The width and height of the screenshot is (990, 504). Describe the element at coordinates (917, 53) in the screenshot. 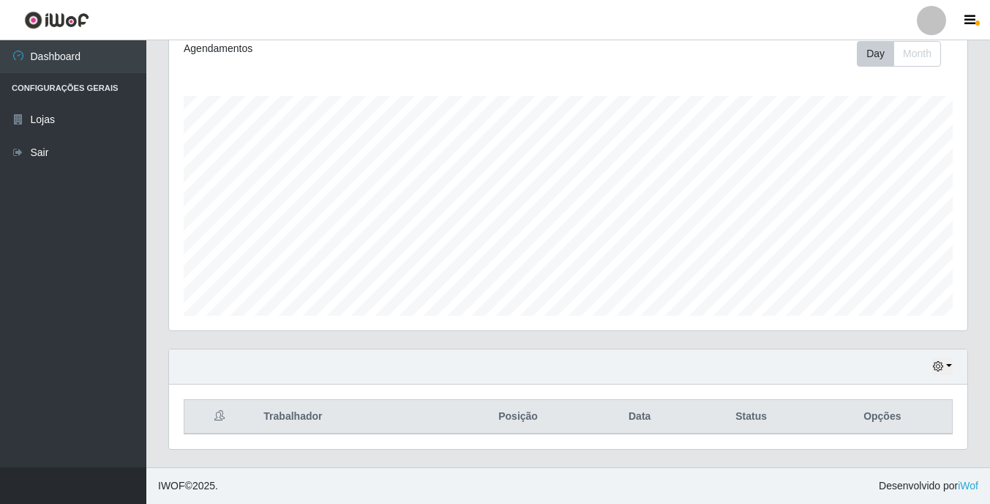

I see `button: Month` at that location.